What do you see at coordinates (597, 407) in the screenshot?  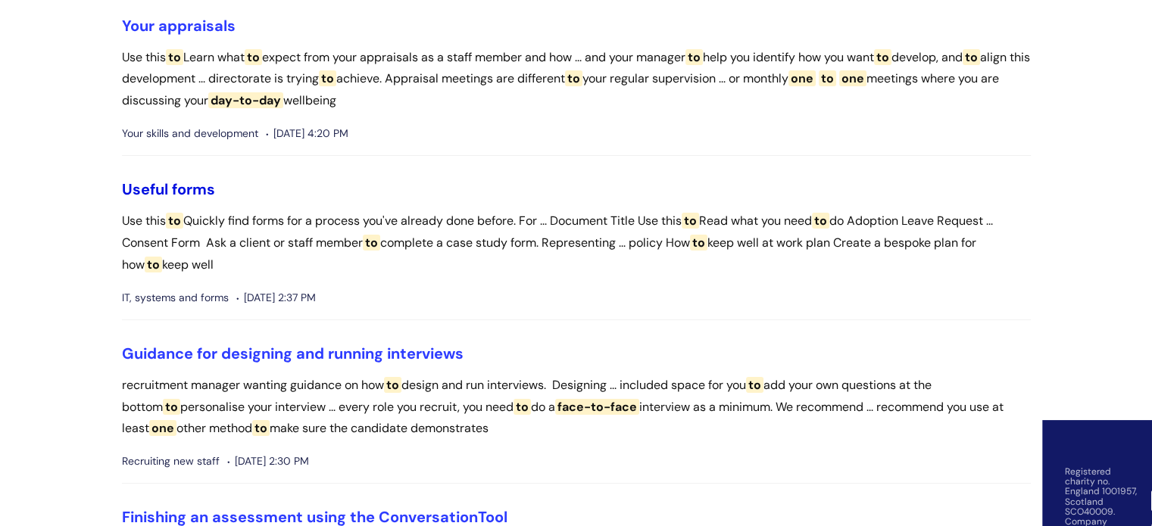 I see `span: face-to-face` at bounding box center [597, 407].